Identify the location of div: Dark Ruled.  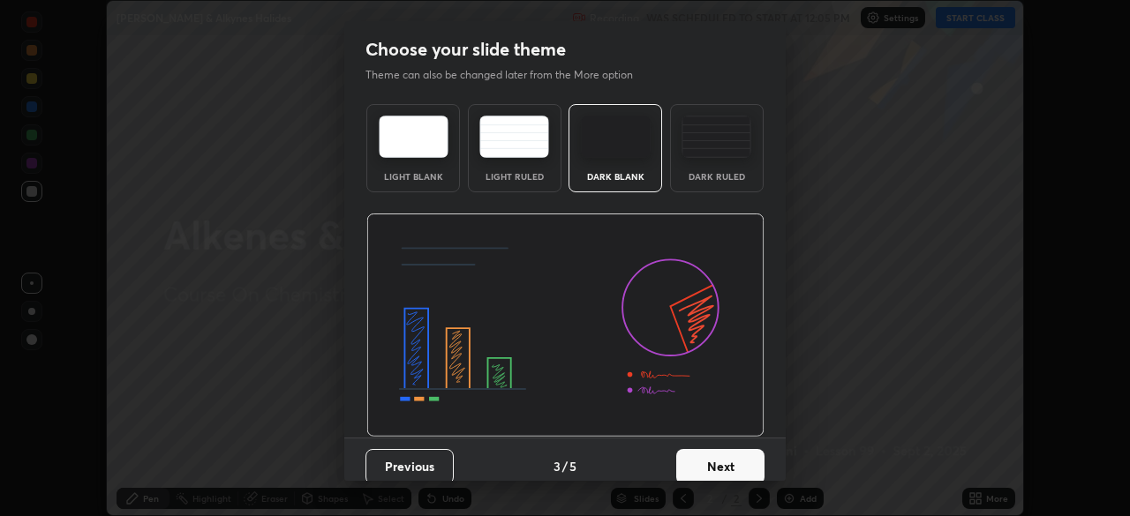
(717, 177).